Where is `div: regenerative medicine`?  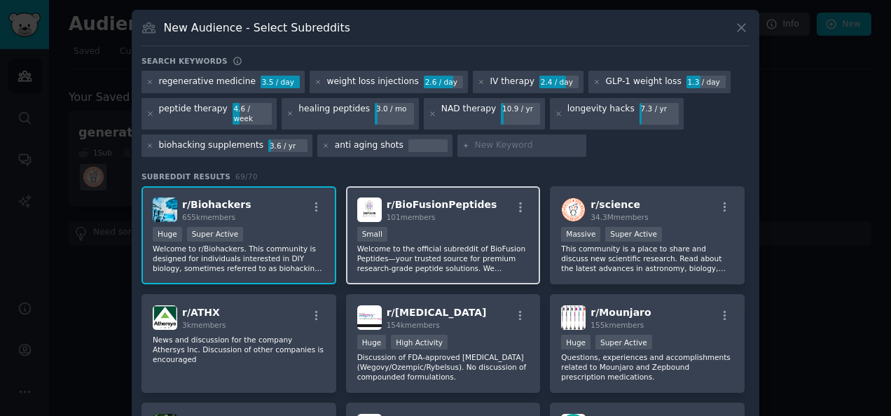 div: regenerative medicine is located at coordinates (207, 82).